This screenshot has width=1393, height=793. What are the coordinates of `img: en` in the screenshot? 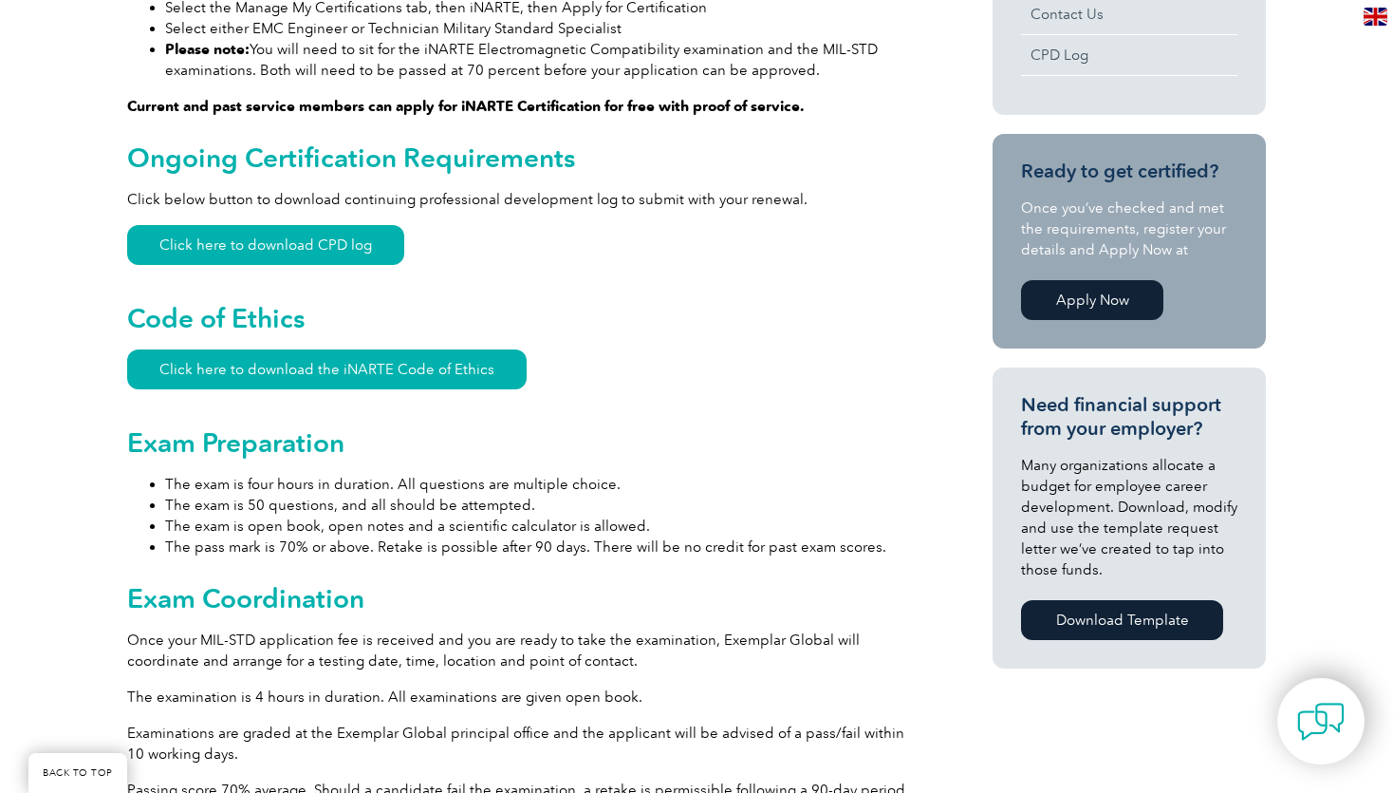 It's located at (1375, 16).